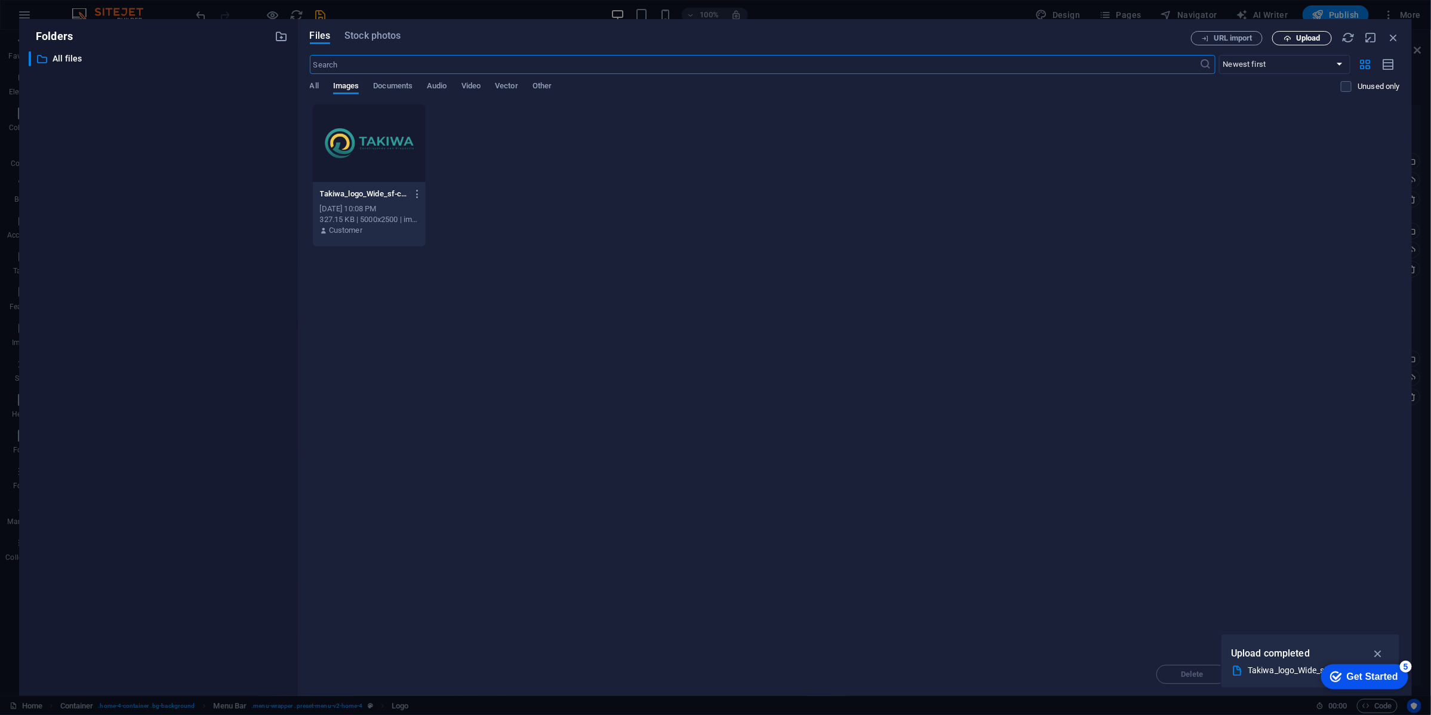 The width and height of the screenshot is (1431, 715). Describe the element at coordinates (1371, 38) in the screenshot. I see `i: Minimize` at that location.